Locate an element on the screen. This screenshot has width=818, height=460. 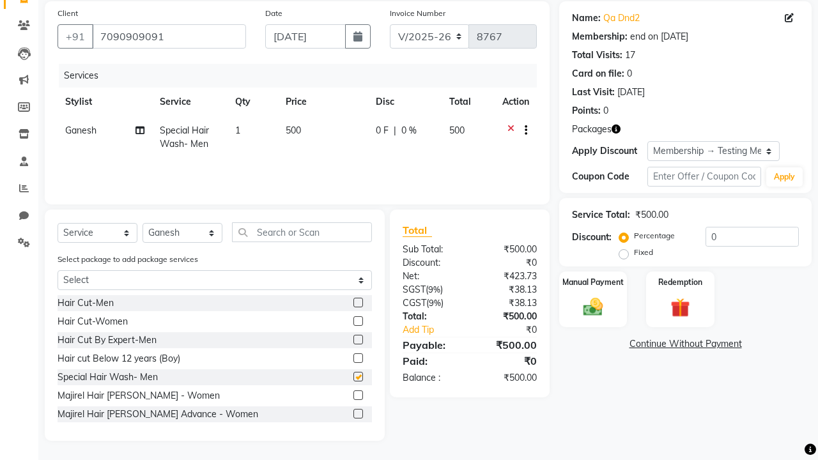
th: Qty is located at coordinates (252, 102).